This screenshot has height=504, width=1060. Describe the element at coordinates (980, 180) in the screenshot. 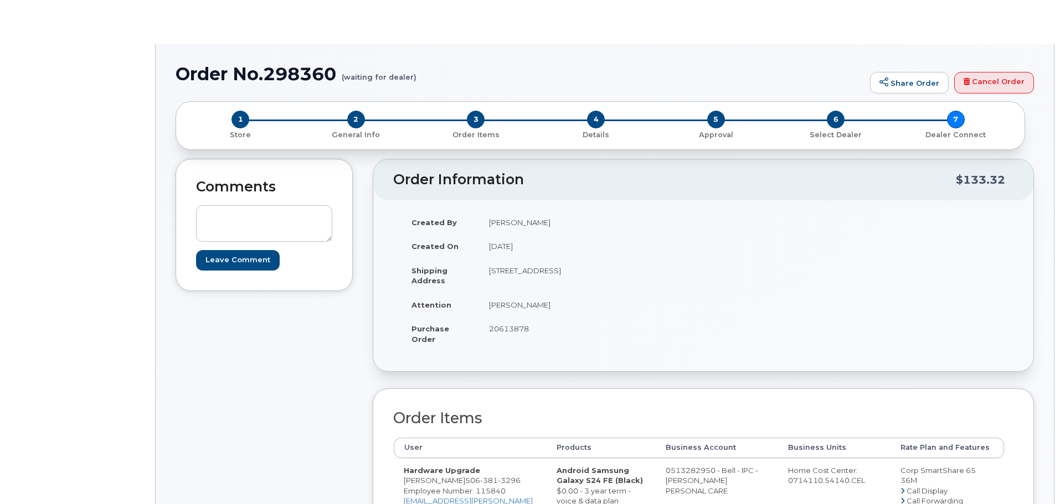

I see `div: $133.32` at that location.